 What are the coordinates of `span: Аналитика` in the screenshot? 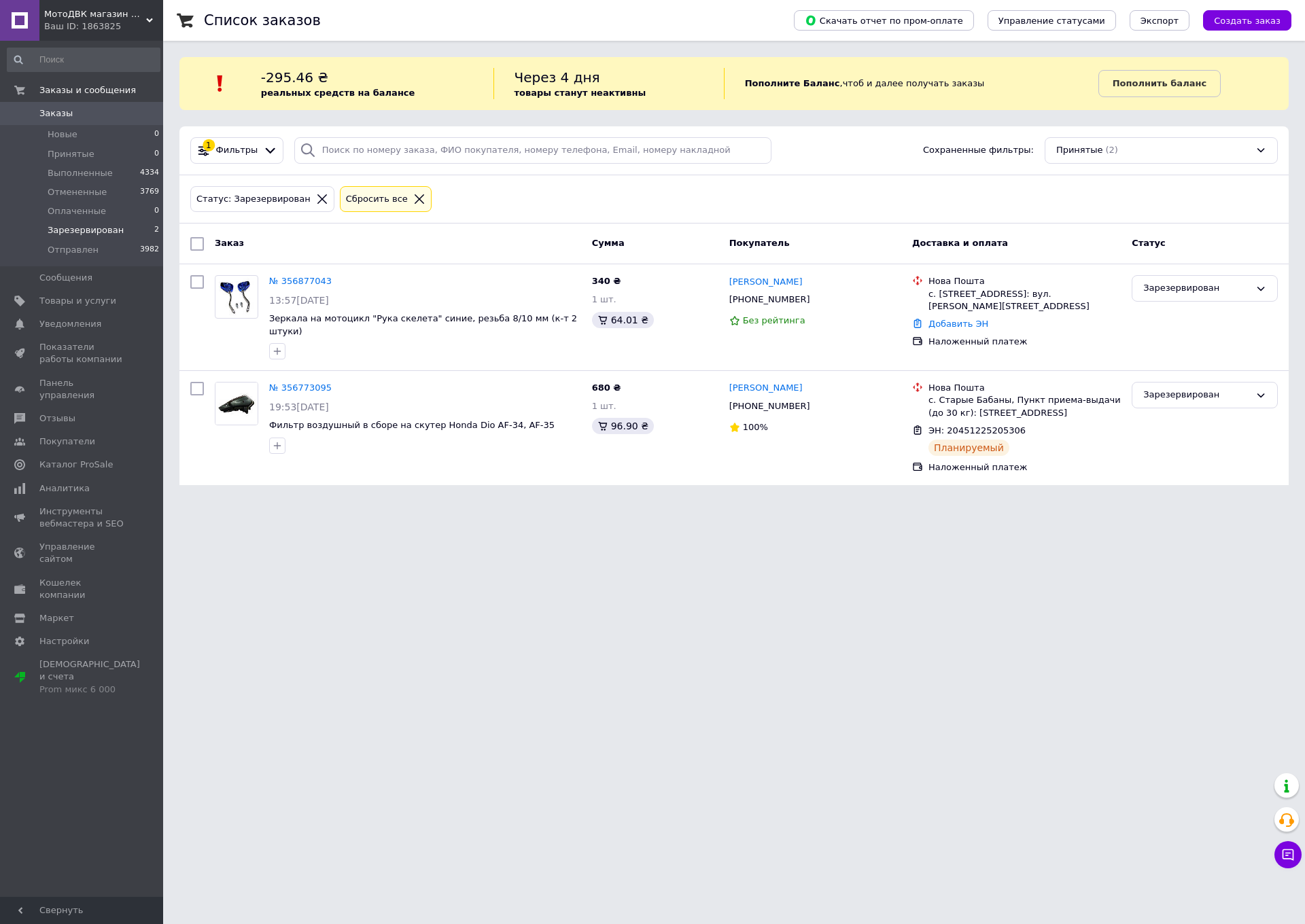 It's located at (65, 489).